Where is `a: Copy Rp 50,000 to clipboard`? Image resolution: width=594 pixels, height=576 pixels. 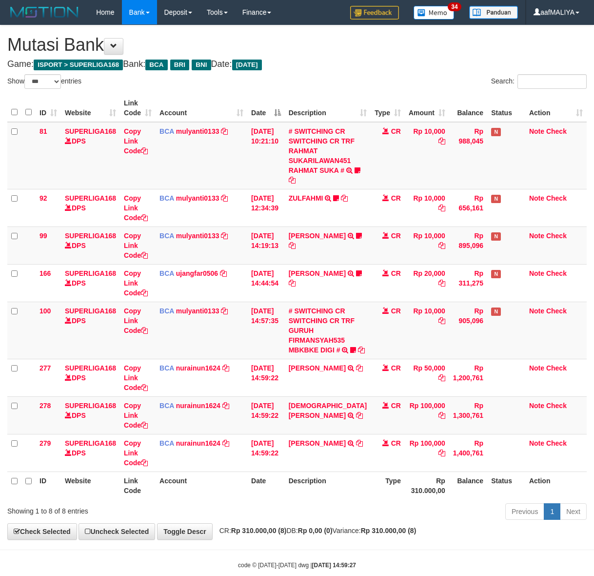
a: Copy Rp 50,000 to clipboard is located at coordinates (442, 378).